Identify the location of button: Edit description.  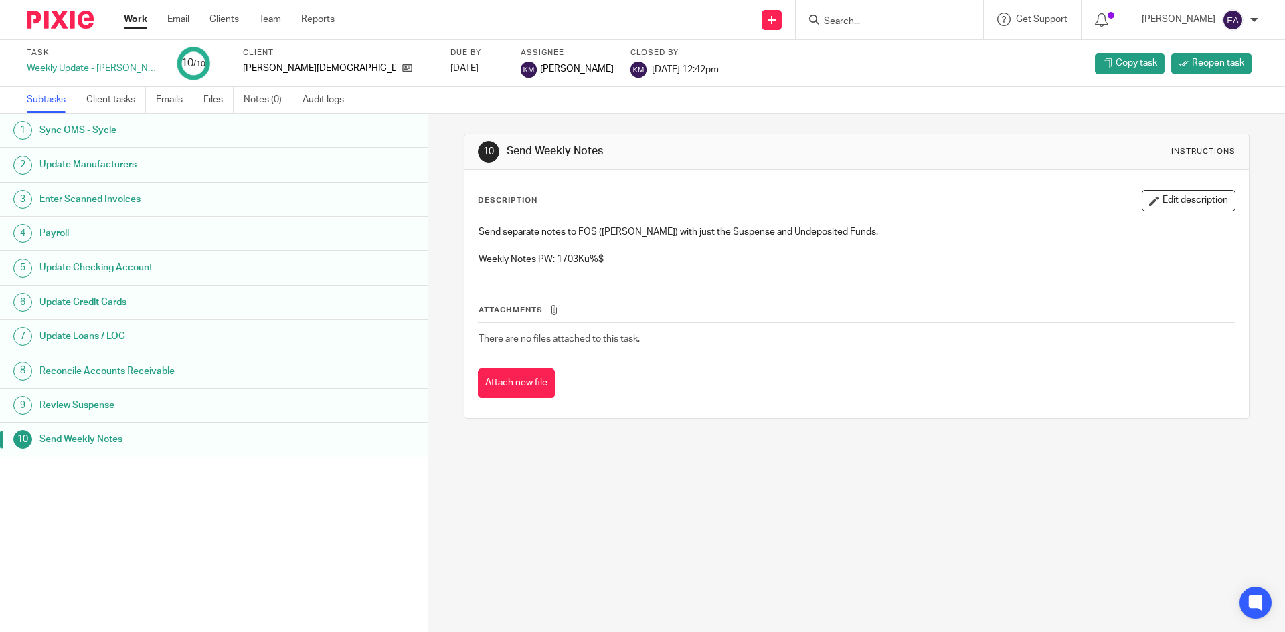
(1189, 201).